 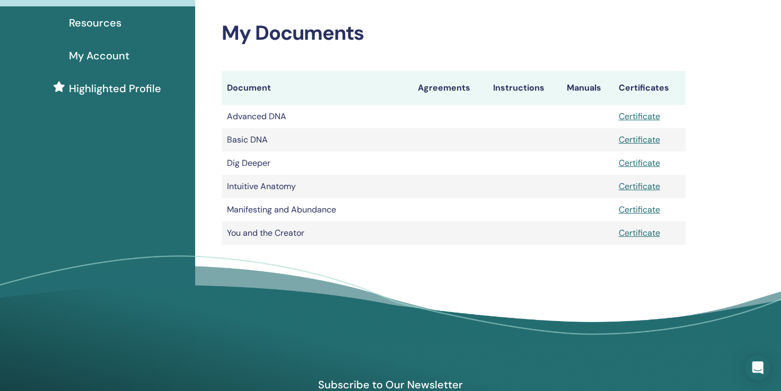 I want to click on td: You and the Creator, so click(x=317, y=233).